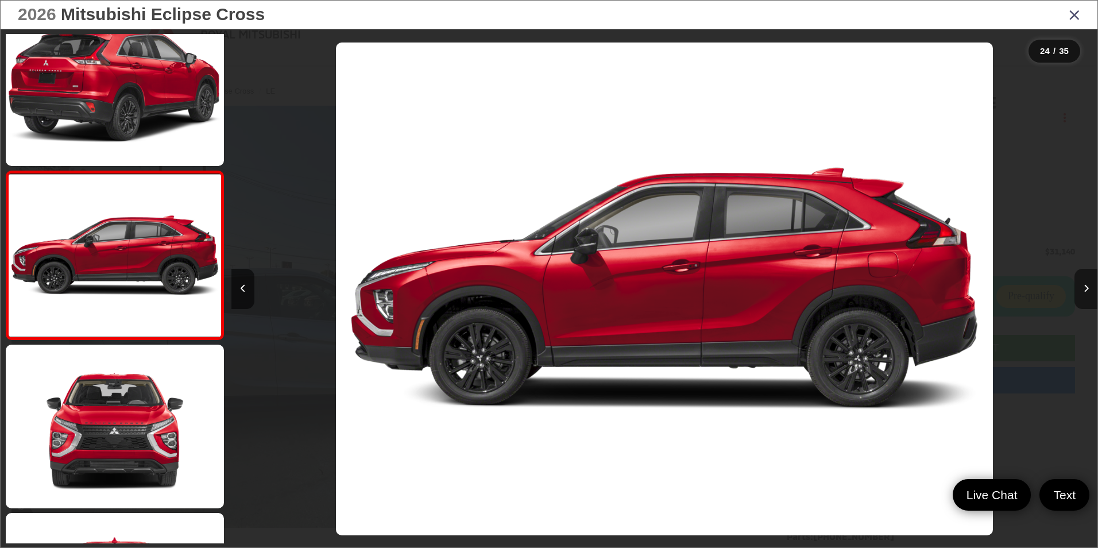 This screenshot has height=548, width=1098. Describe the element at coordinates (1074, 14) in the screenshot. I see `i: Close gallery` at that location.